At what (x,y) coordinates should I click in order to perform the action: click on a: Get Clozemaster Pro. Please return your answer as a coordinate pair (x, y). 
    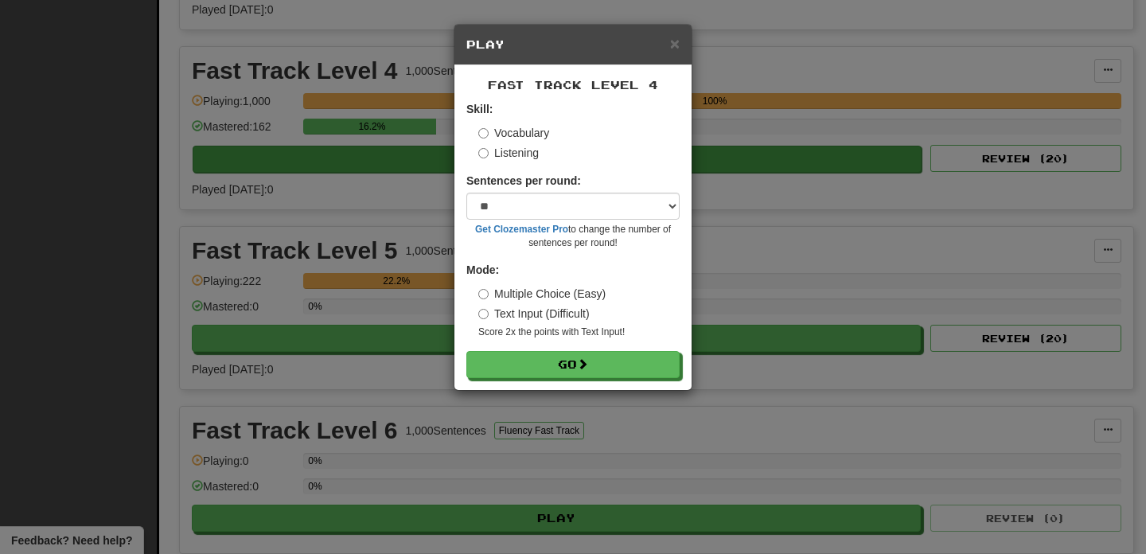
    Looking at the image, I should click on (521, 229).